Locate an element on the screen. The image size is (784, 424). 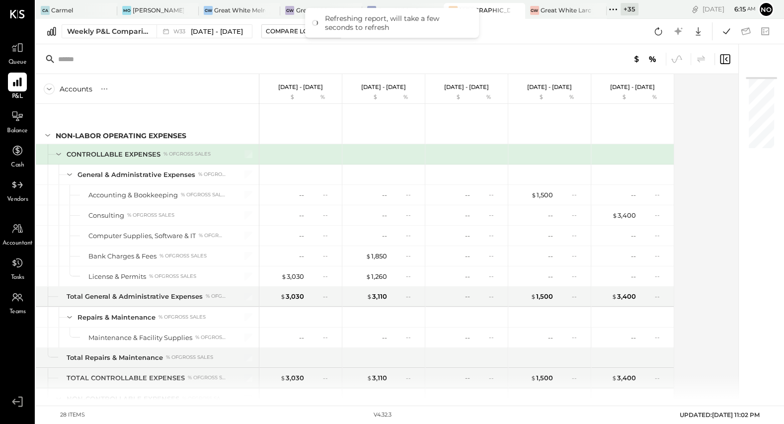
div: Great White Larchmont is located at coordinates (566, 10).